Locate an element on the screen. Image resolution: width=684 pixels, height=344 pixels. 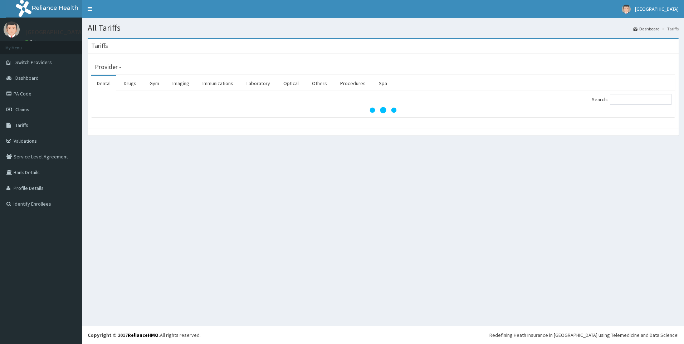
footer: All rights reserved. is located at coordinates (383, 335).